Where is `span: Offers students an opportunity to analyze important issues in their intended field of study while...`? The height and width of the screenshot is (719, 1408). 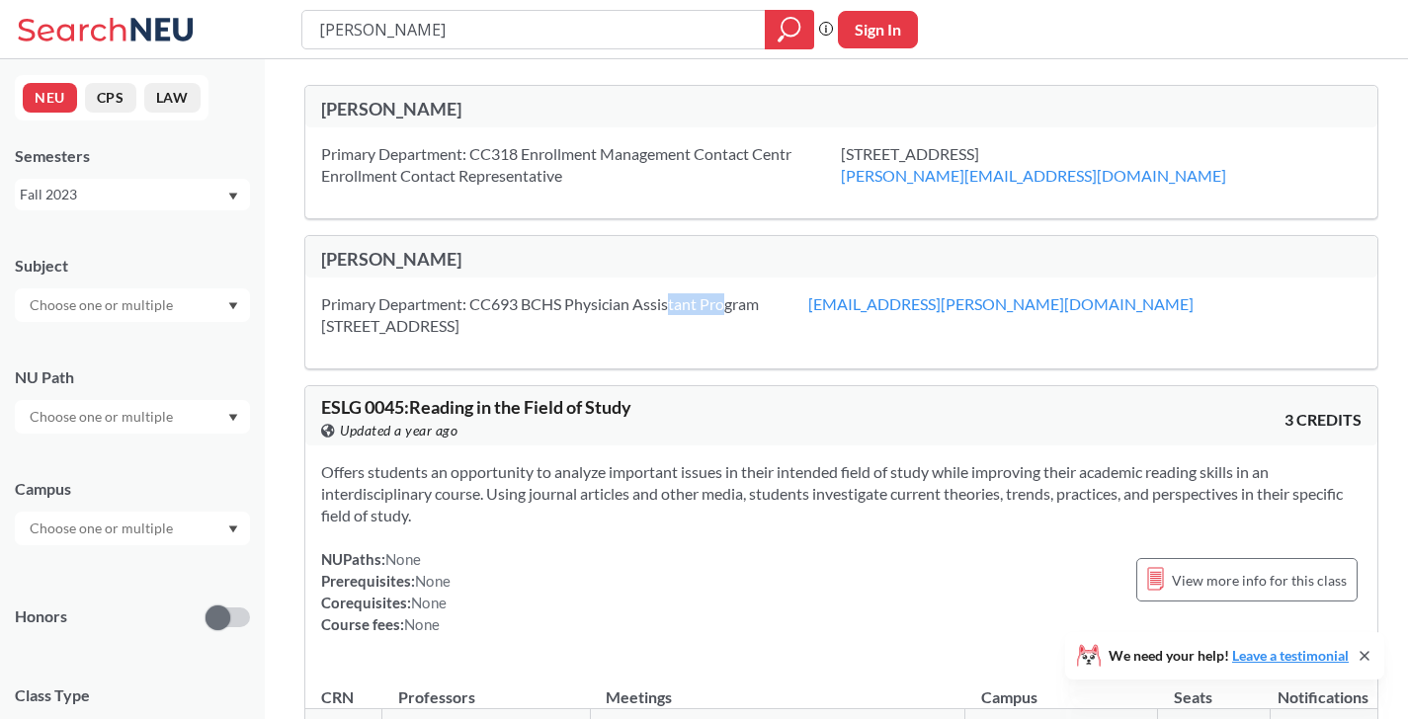
span: Offers students an opportunity to analyze important issues in their intended field of study while... is located at coordinates (832, 493).